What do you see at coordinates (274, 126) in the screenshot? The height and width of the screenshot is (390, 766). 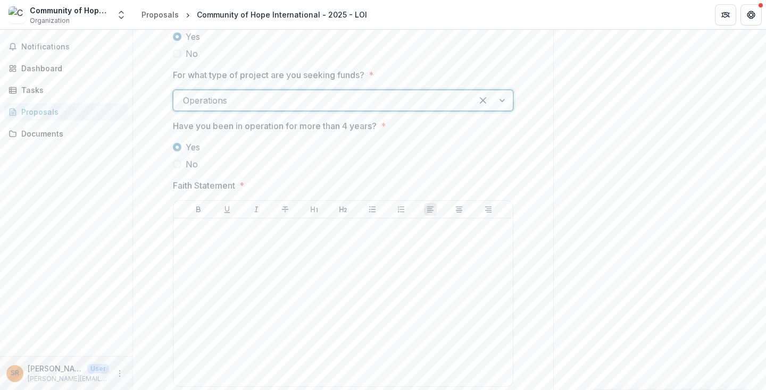 I see `p: Have you been in operation for more than 4 years?` at bounding box center [274, 126].